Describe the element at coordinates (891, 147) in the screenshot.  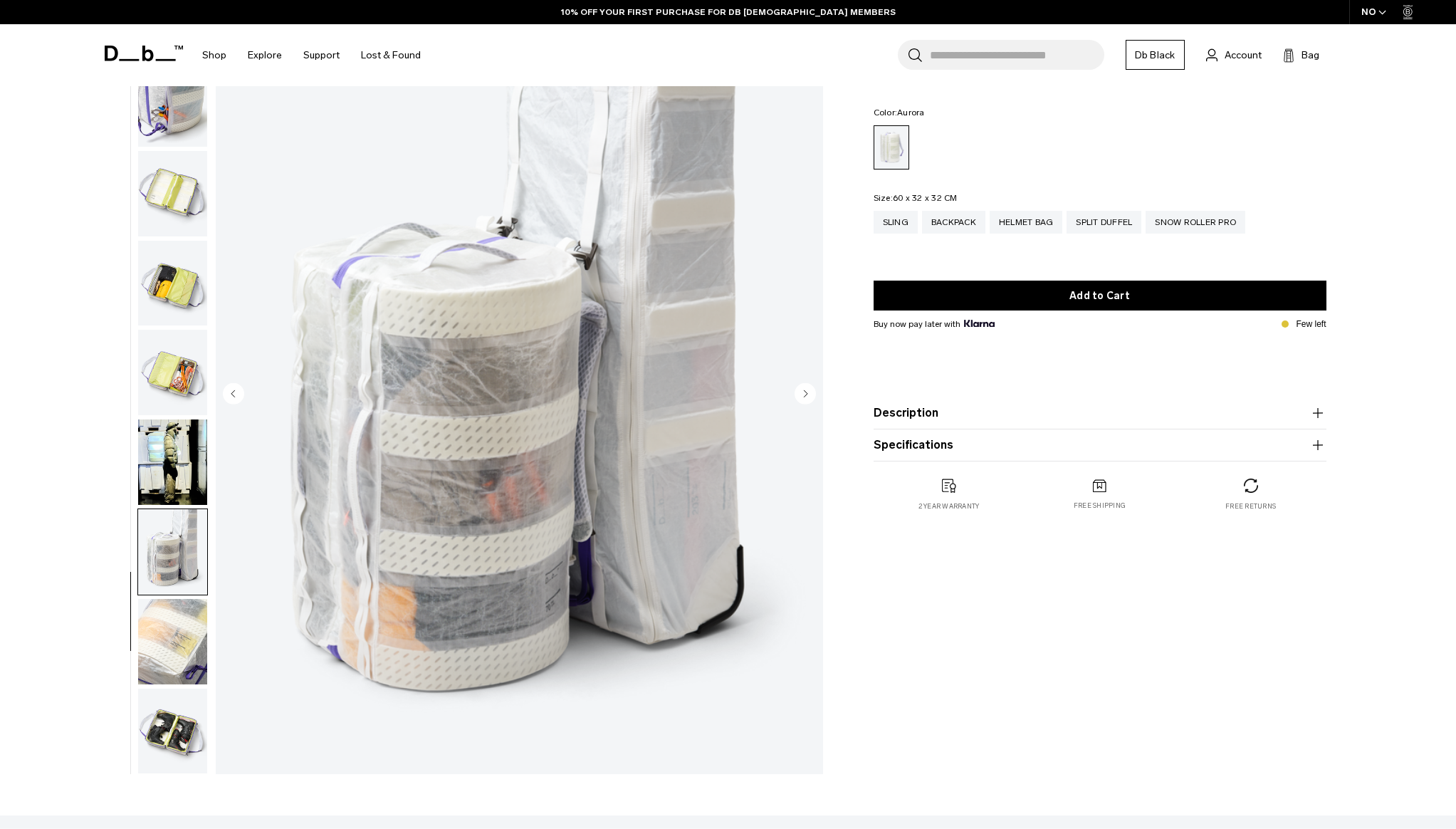
I see `a: Aurora` at that location.